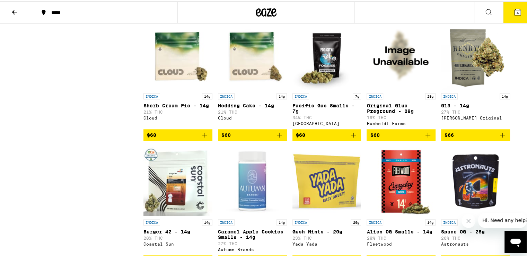  Describe the element at coordinates (449, 134) in the screenshot. I see `span: $66` at that location.